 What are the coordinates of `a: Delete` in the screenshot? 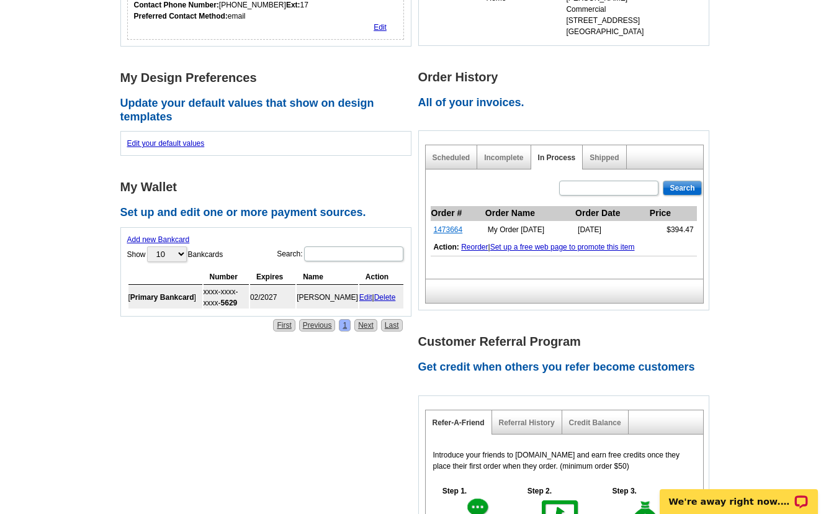 It's located at (385, 297).